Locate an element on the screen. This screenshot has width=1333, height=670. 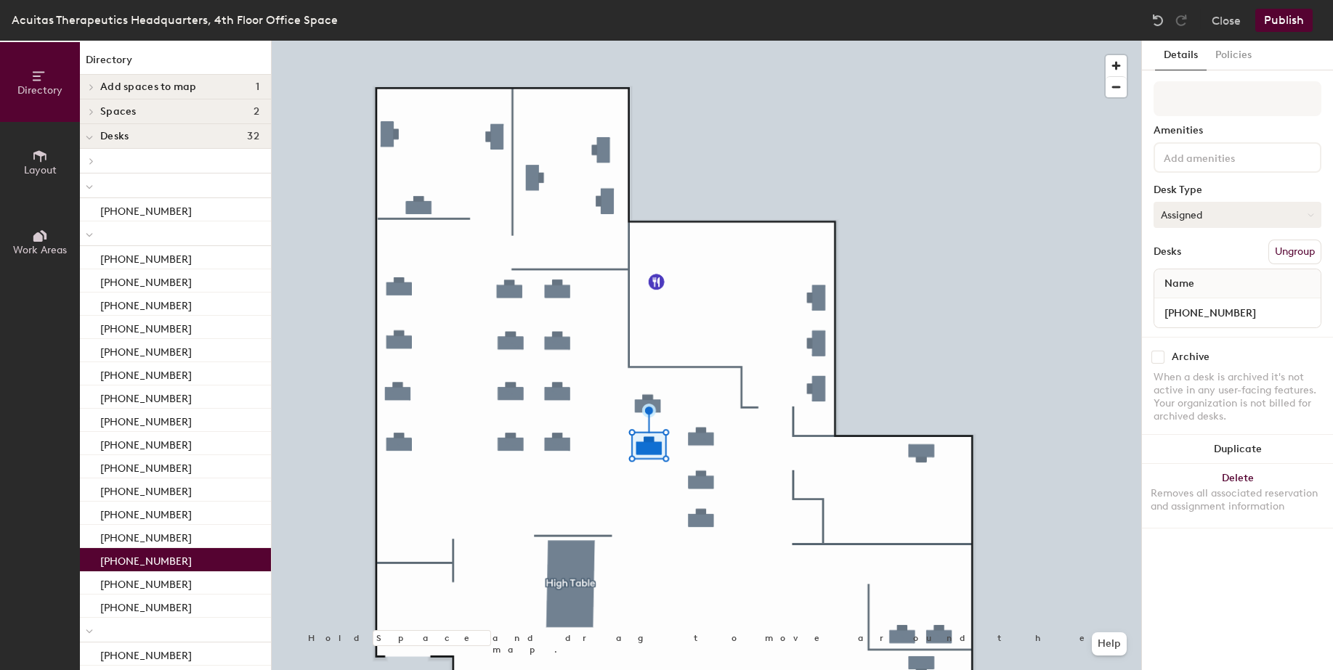
div: Desk Type is located at coordinates (1237, 190).